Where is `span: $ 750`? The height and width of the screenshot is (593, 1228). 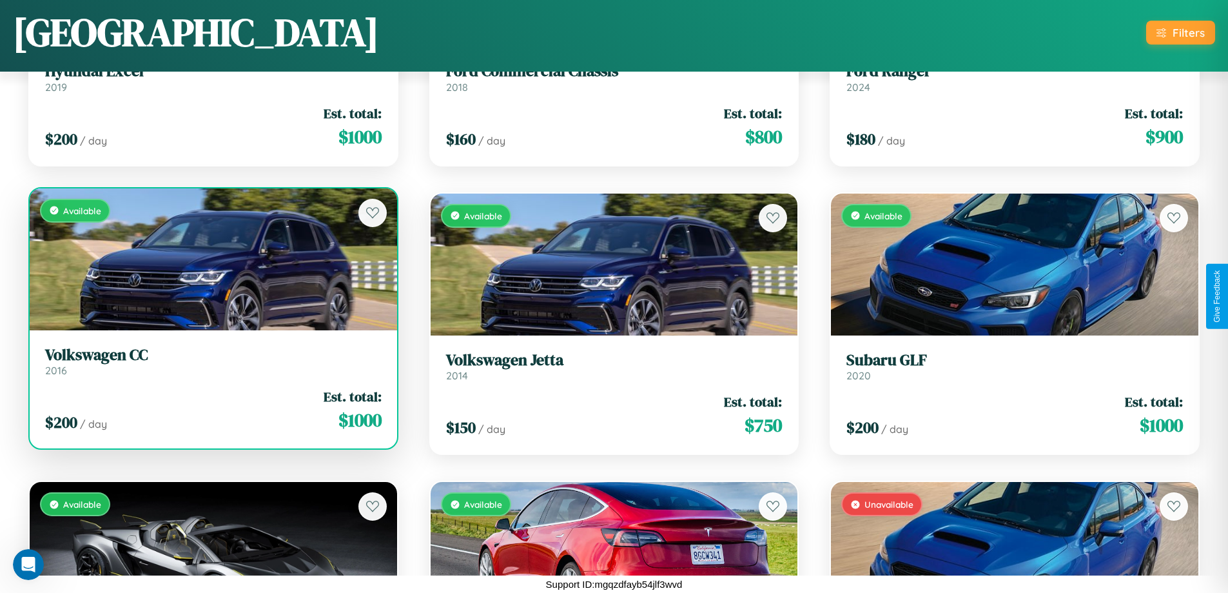 span: $ 750 is located at coordinates (763, 425).